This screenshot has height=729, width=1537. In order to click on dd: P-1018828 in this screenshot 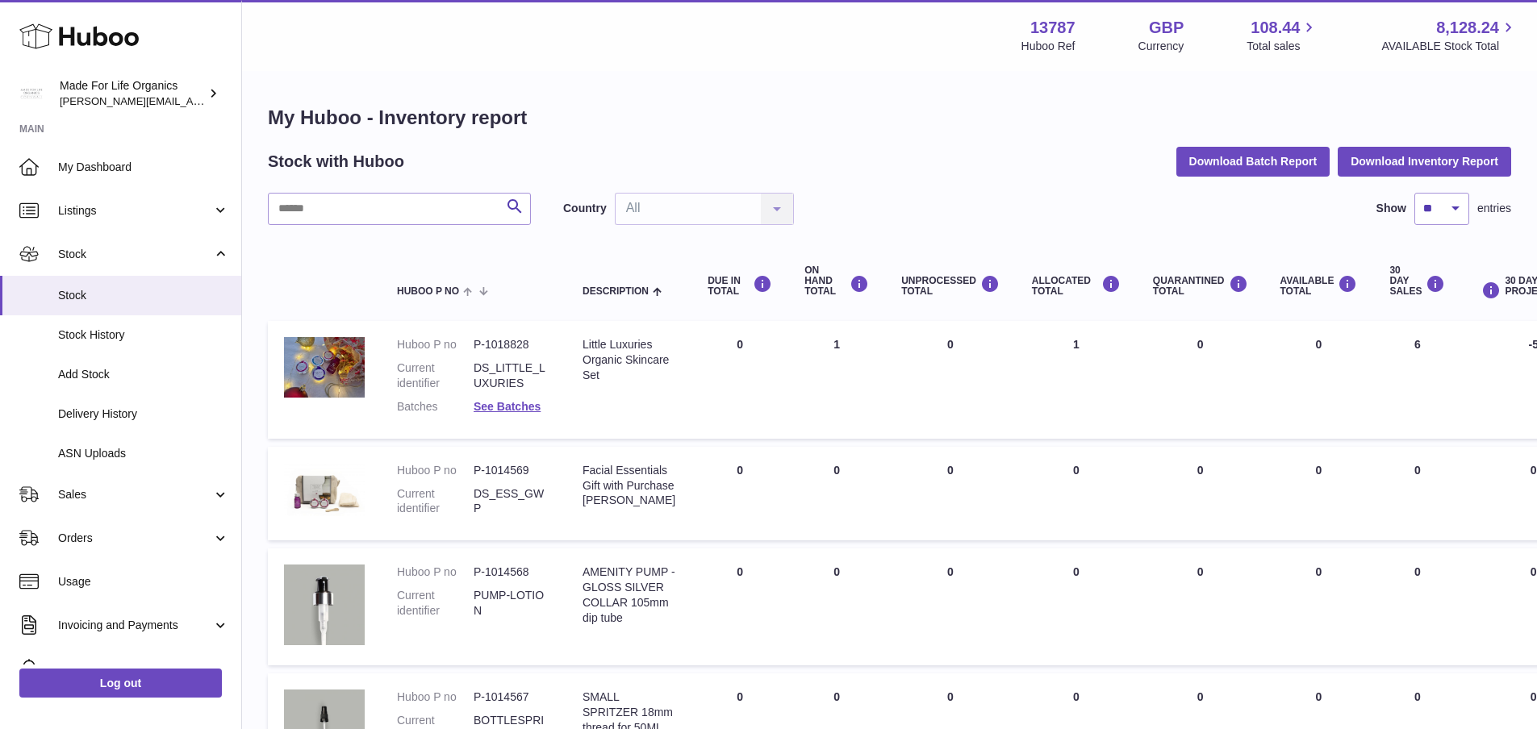, I will do `click(511, 344)`.